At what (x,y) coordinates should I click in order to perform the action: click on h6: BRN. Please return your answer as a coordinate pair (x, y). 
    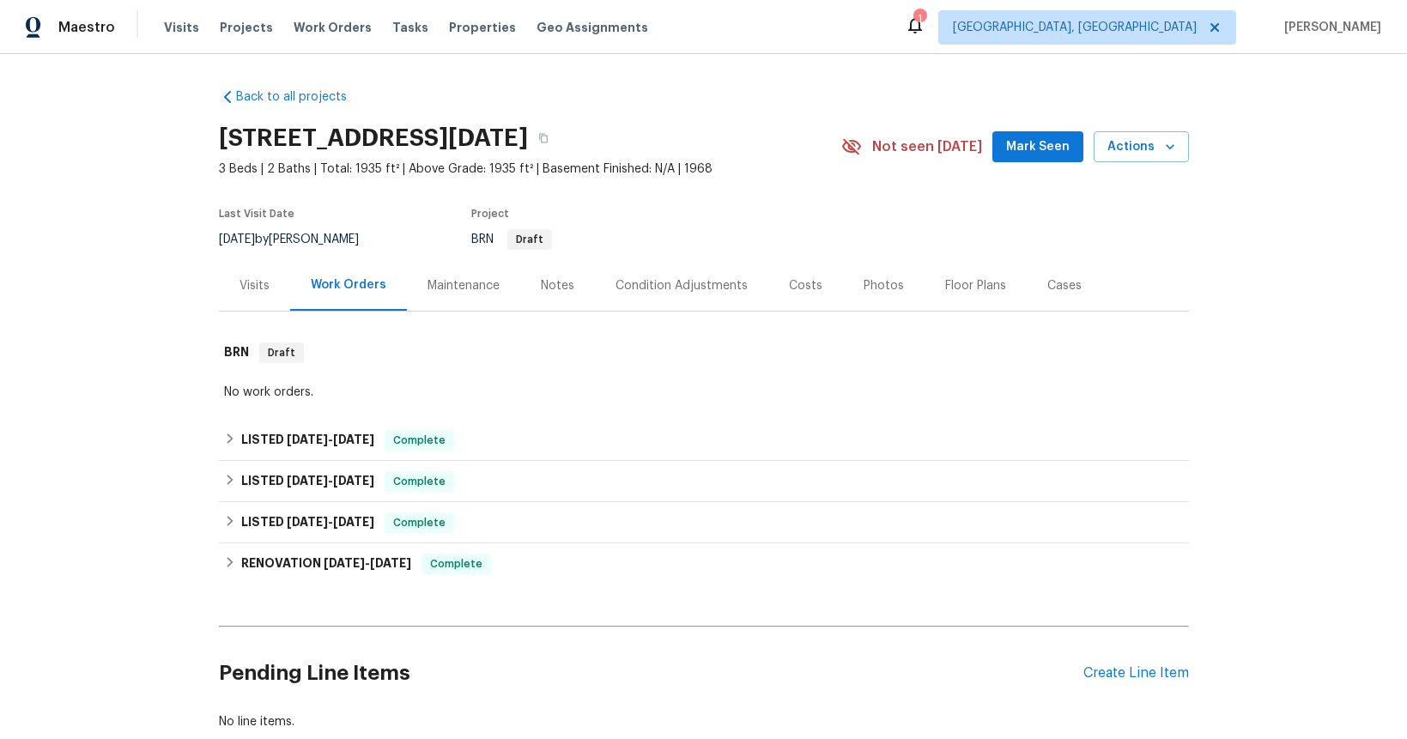
    Looking at the image, I should click on (236, 353).